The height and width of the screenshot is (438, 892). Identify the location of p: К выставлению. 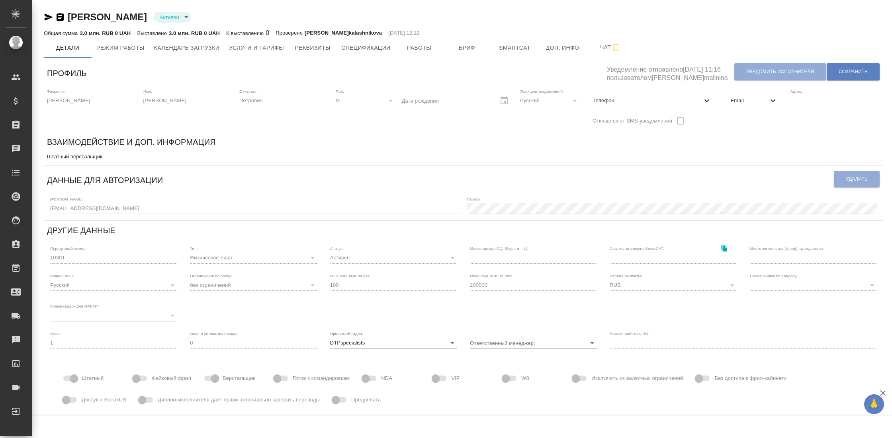
(246, 33).